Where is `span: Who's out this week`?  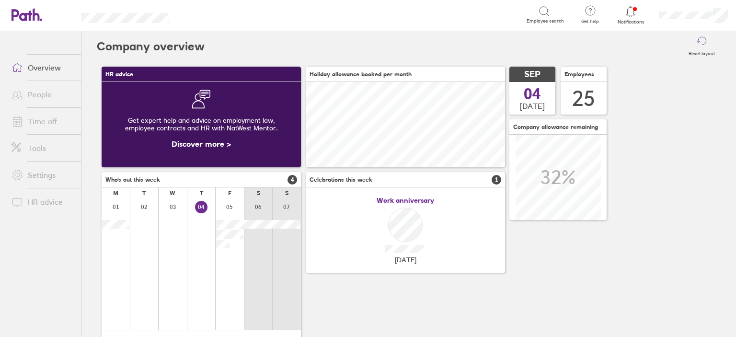
span: Who's out this week is located at coordinates (133, 180).